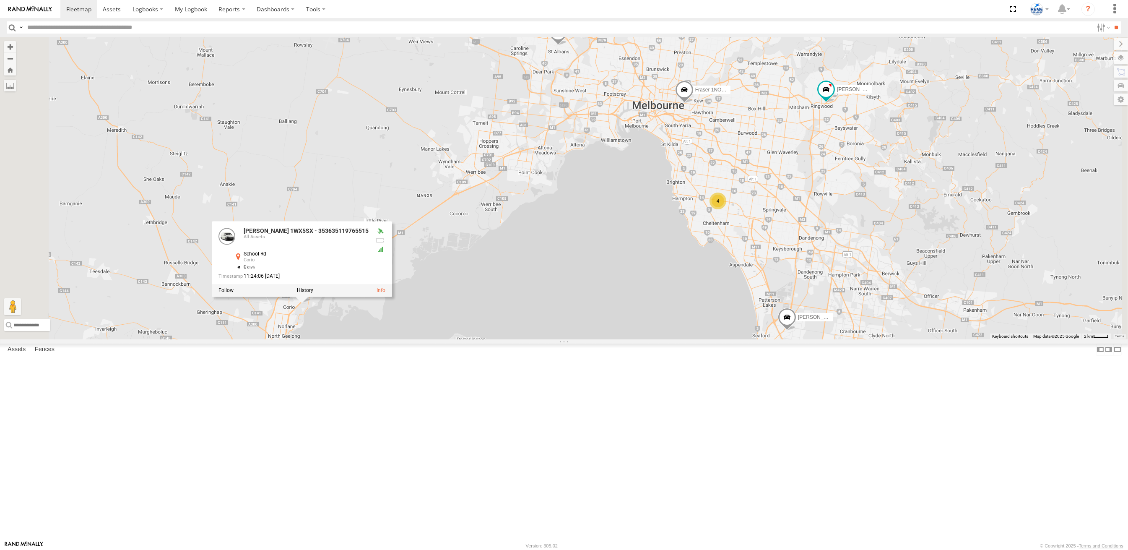 This screenshot has width=1128, height=550. Describe the element at coordinates (736, 90) in the screenshot. I see `span: Fraser 1NO7FH - 353635113547844` at that location.